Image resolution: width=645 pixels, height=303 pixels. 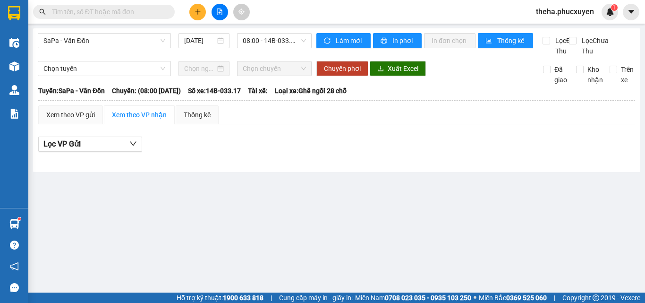 I want to click on span: download, so click(x=381, y=69).